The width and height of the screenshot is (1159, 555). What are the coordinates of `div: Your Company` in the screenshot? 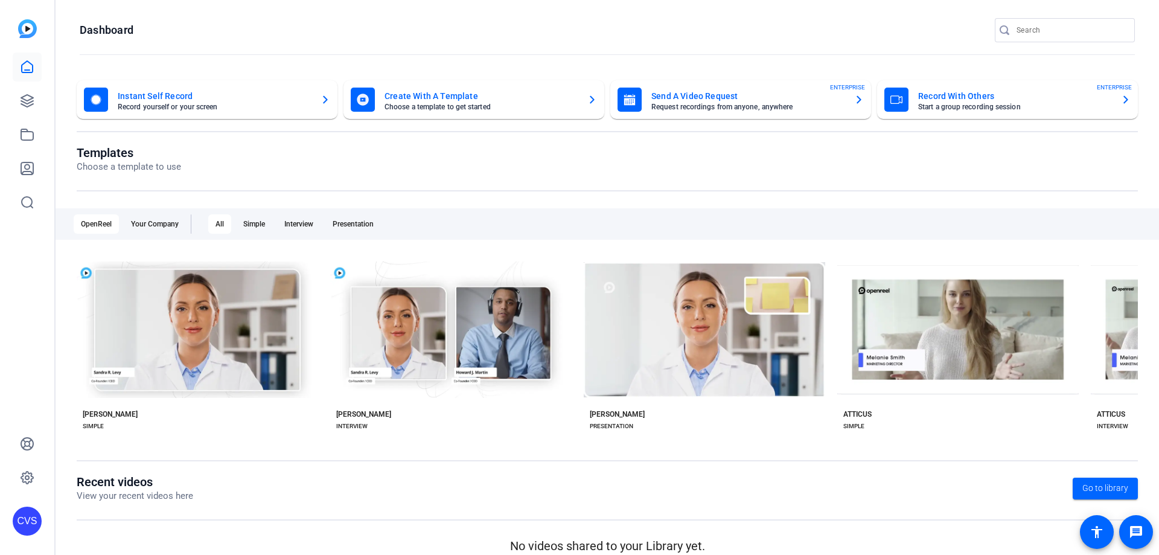 It's located at (155, 224).